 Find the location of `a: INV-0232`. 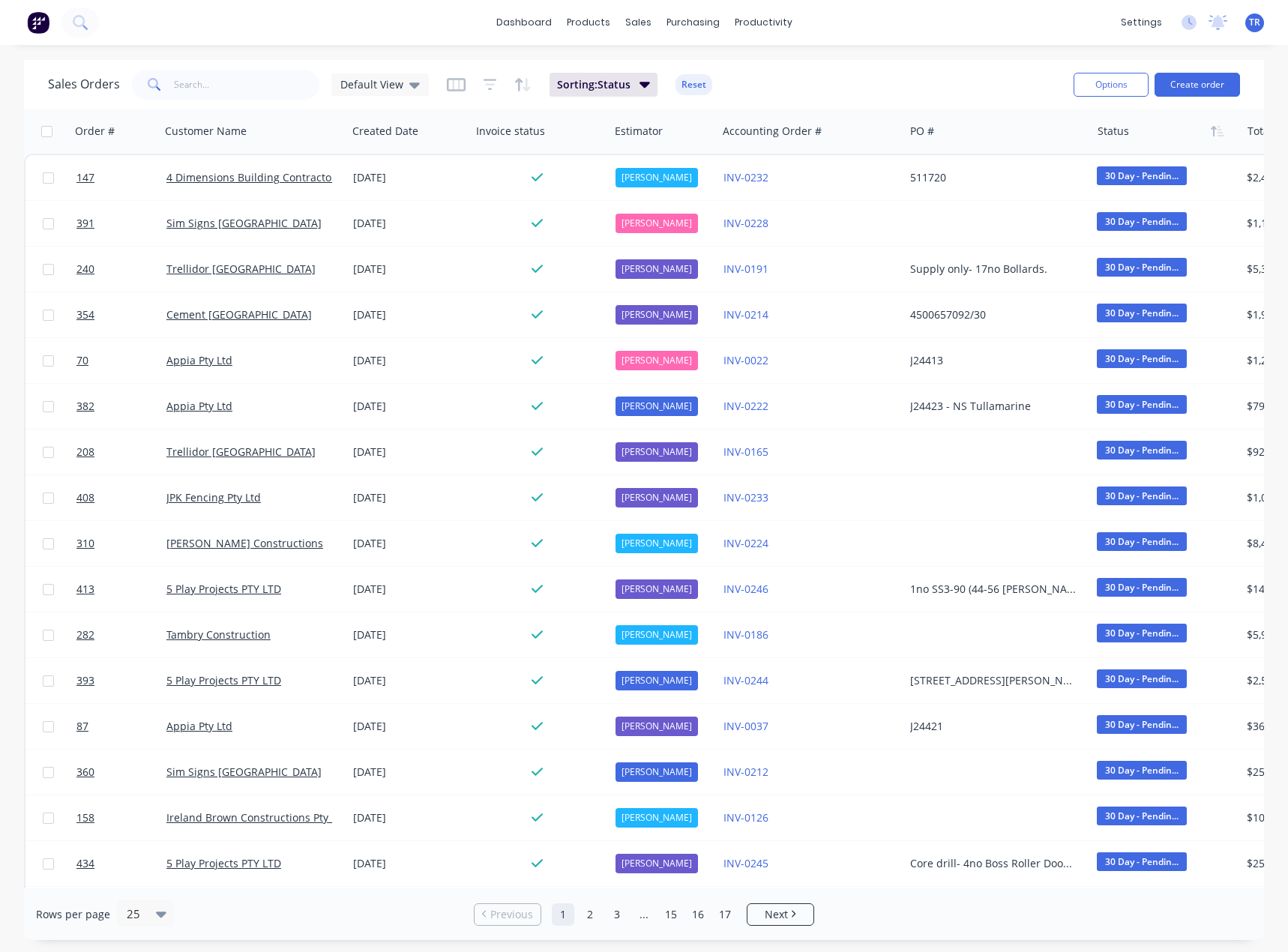

a: INV-0232 is located at coordinates (746, 177).